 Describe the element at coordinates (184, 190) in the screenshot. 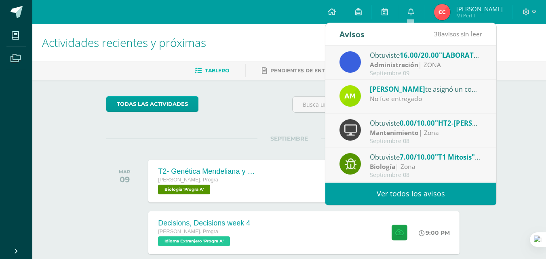

I see `span: Biología 'Progra A'` at that location.